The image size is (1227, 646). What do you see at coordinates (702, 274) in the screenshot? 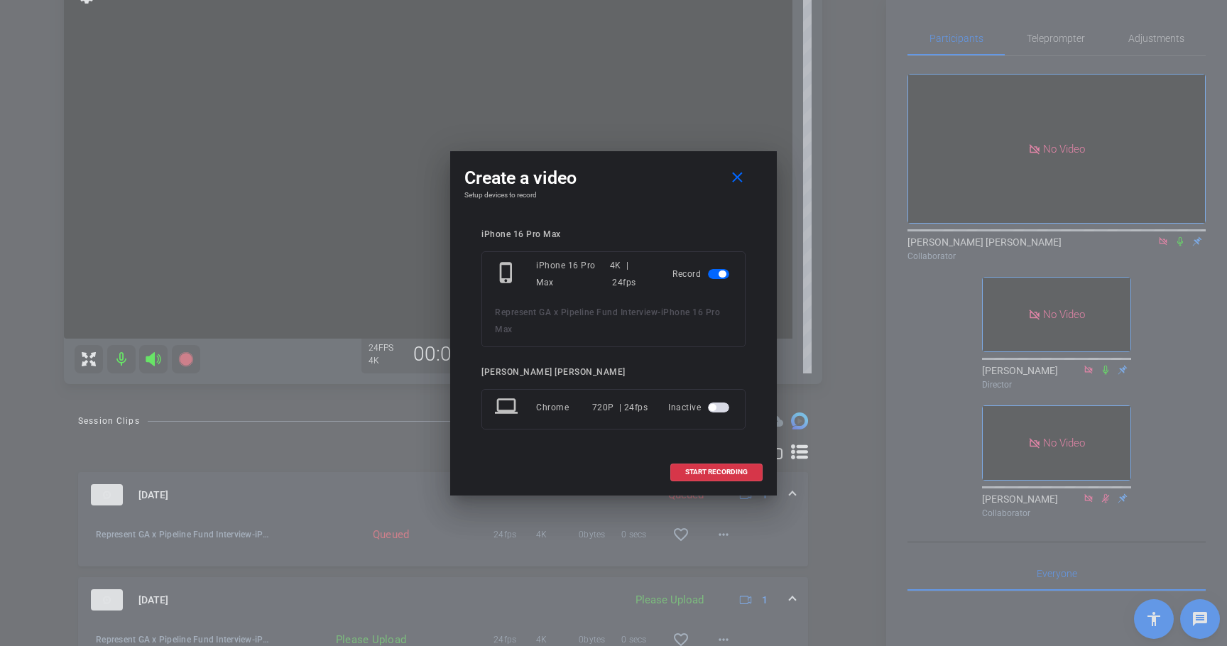
I see `div: Record` at bounding box center [702, 274].